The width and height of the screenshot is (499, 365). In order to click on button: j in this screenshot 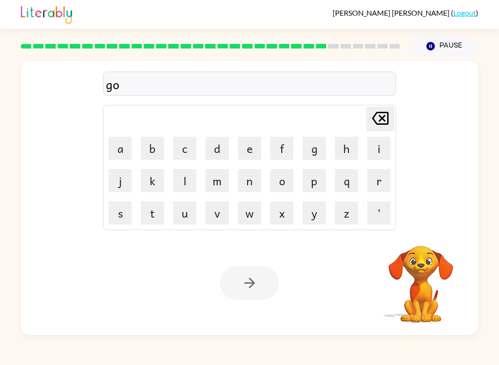, I will do `click(120, 181)`.